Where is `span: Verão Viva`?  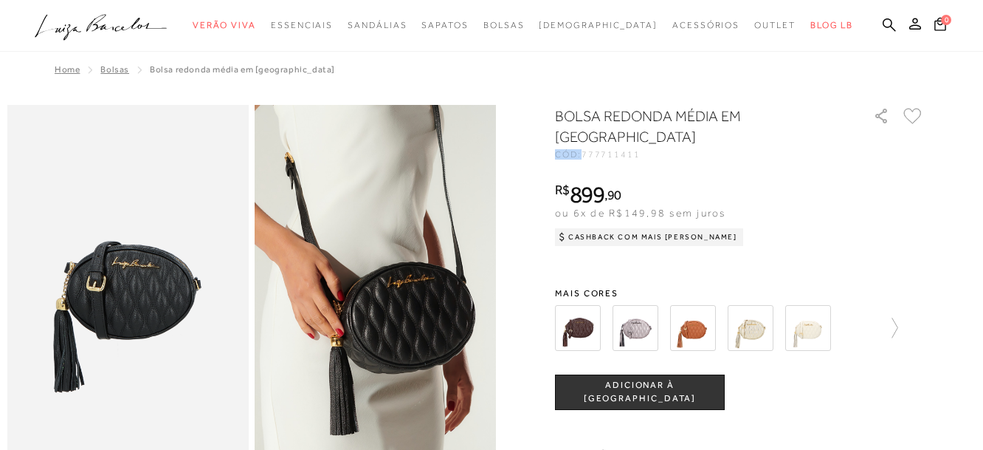 span: Verão Viva is located at coordinates (224, 25).